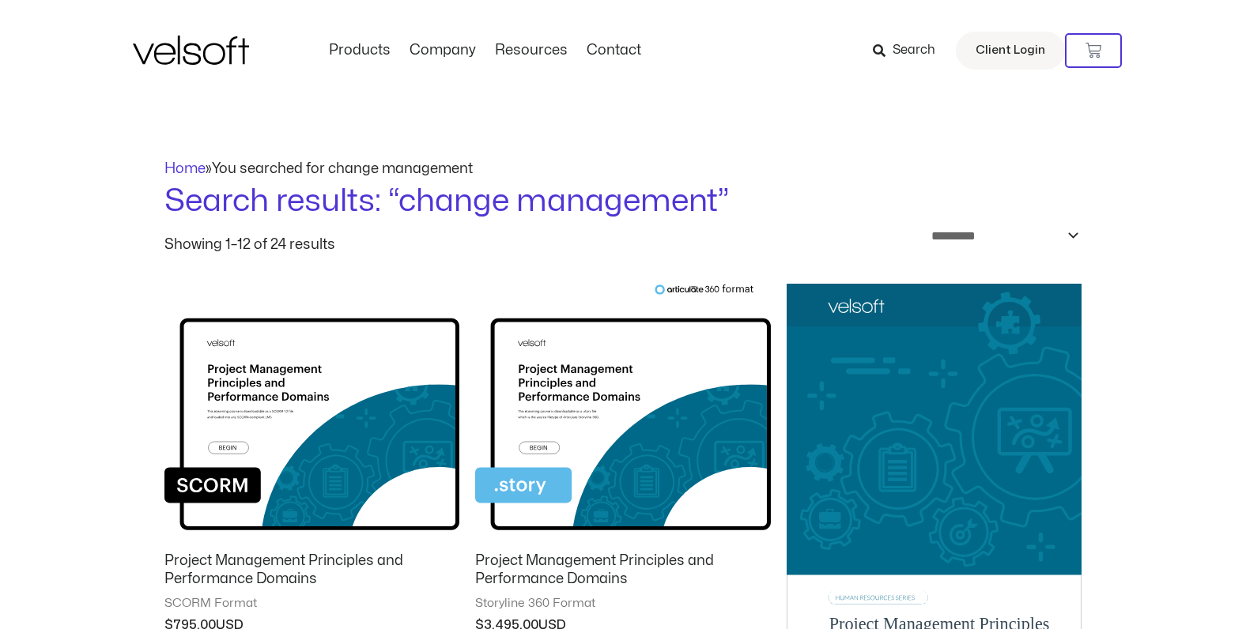 The width and height of the screenshot is (1246, 629). Describe the element at coordinates (250, 245) in the screenshot. I see `p: Showing 1–12 of 24 results` at that location.